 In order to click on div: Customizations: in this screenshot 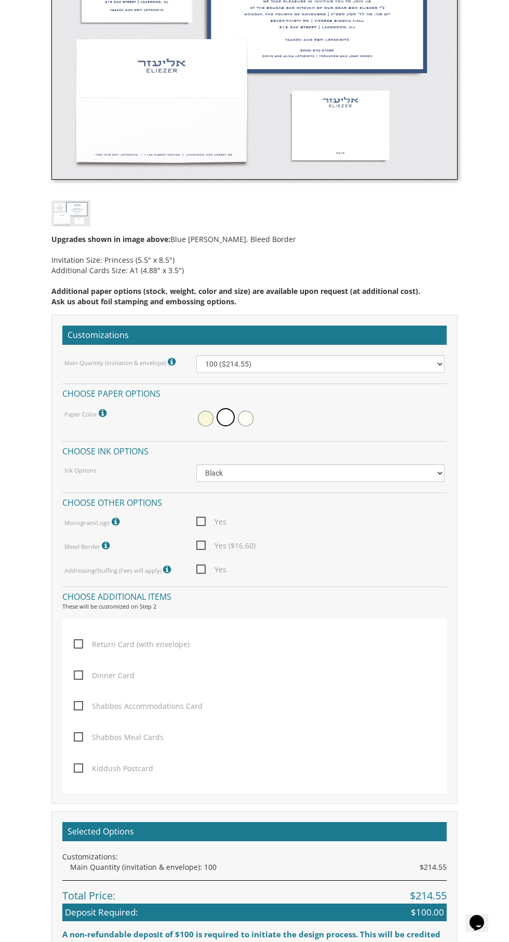, I will do `click(254, 857)`.